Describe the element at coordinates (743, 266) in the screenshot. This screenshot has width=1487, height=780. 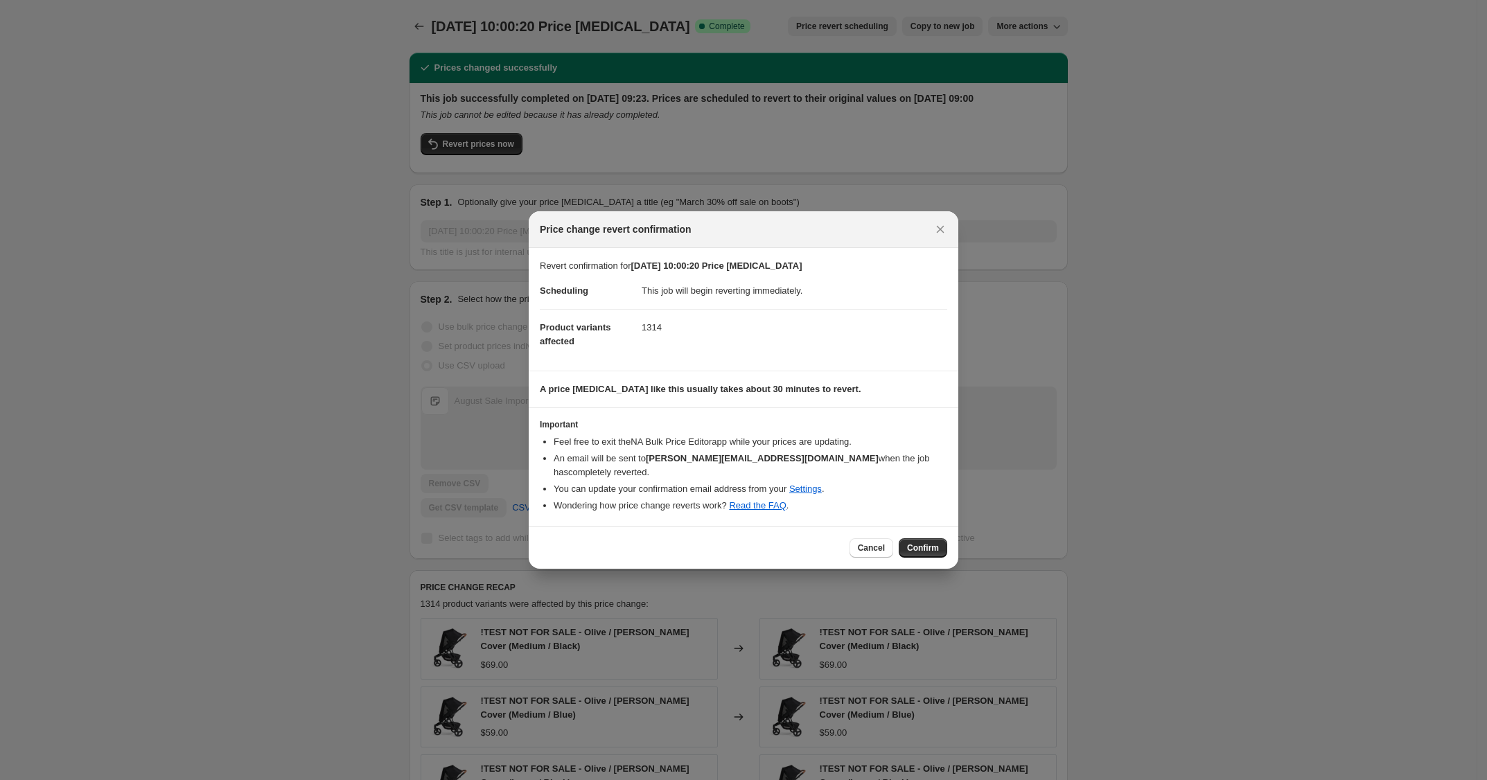
I see `p: Revert confirmation for` at that location.